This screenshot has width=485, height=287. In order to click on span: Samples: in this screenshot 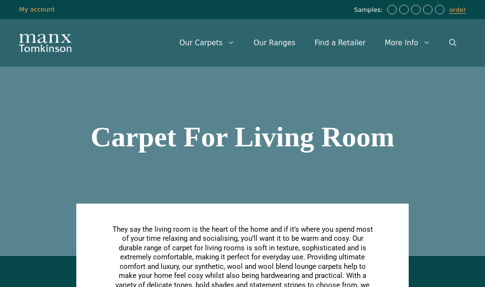, I will do `click(369, 10)`.